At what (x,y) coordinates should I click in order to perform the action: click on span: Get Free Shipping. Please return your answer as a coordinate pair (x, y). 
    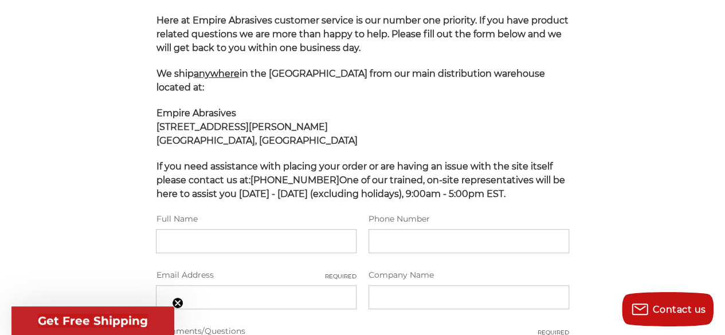
    Looking at the image, I should click on (93, 321).